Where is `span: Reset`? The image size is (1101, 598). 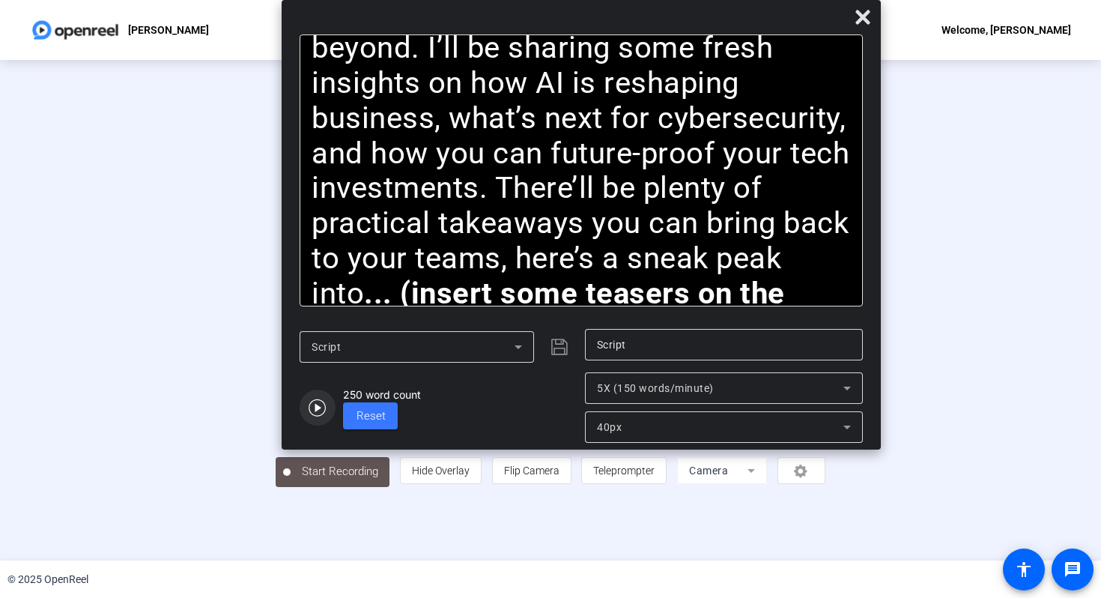 span: Reset is located at coordinates (371, 416).